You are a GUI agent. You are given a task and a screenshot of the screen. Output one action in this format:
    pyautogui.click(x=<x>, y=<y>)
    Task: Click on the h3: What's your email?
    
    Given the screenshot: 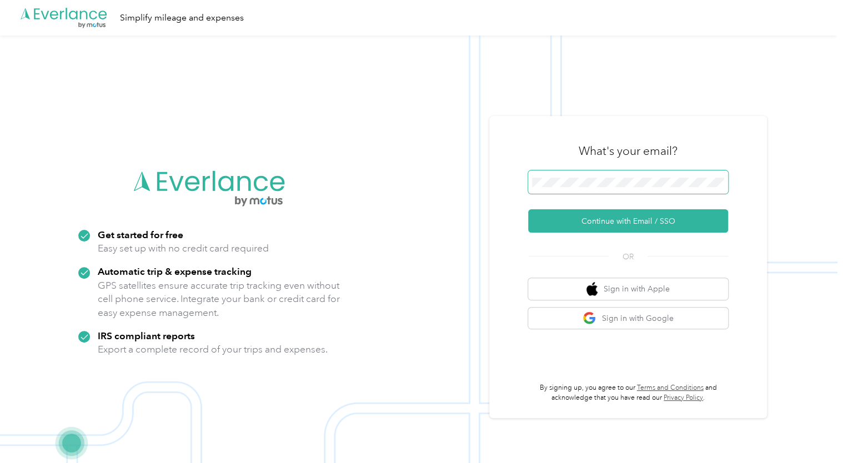 What is the action you would take?
    pyautogui.click(x=628, y=151)
    